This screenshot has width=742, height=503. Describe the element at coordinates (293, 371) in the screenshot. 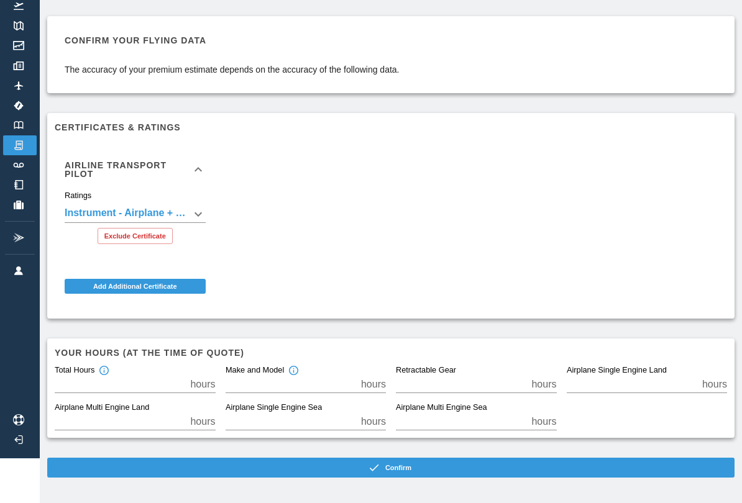

I see `svg: Total hours in the make and model of the insured aircraft` at that location.